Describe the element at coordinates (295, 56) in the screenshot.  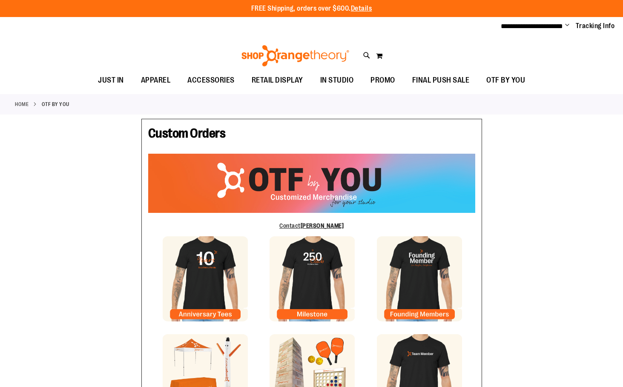
I see `img: Shop Orangetheory` at that location.